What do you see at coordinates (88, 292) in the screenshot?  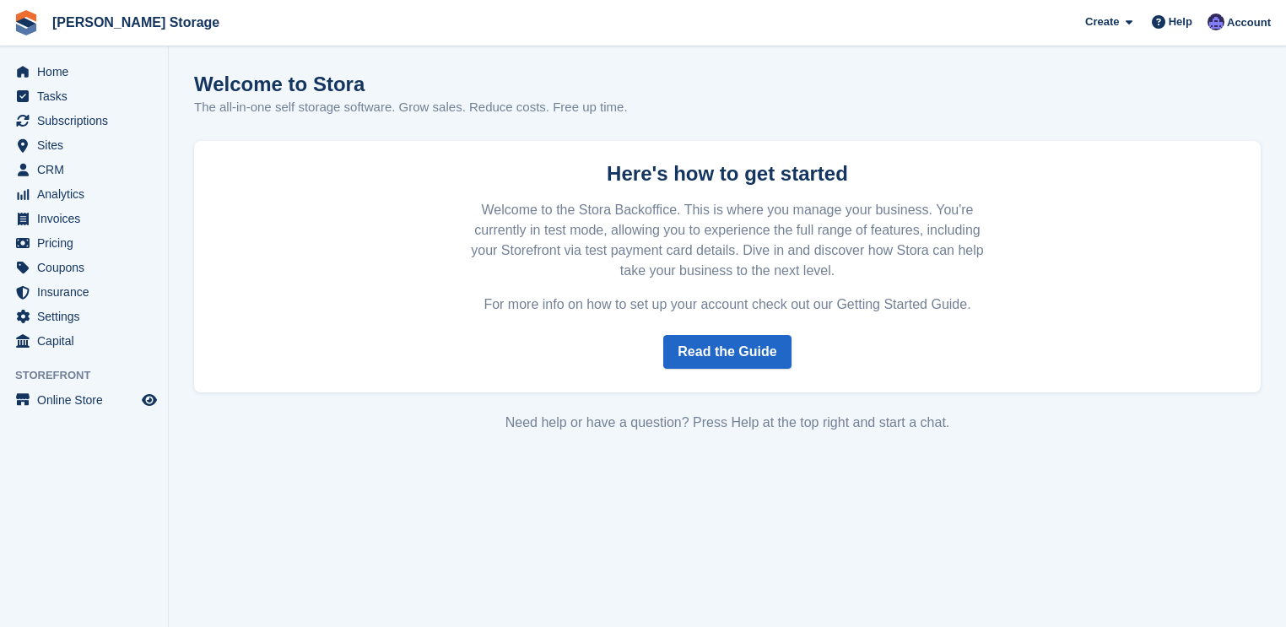 I see `span: Insurance` at bounding box center [88, 292].